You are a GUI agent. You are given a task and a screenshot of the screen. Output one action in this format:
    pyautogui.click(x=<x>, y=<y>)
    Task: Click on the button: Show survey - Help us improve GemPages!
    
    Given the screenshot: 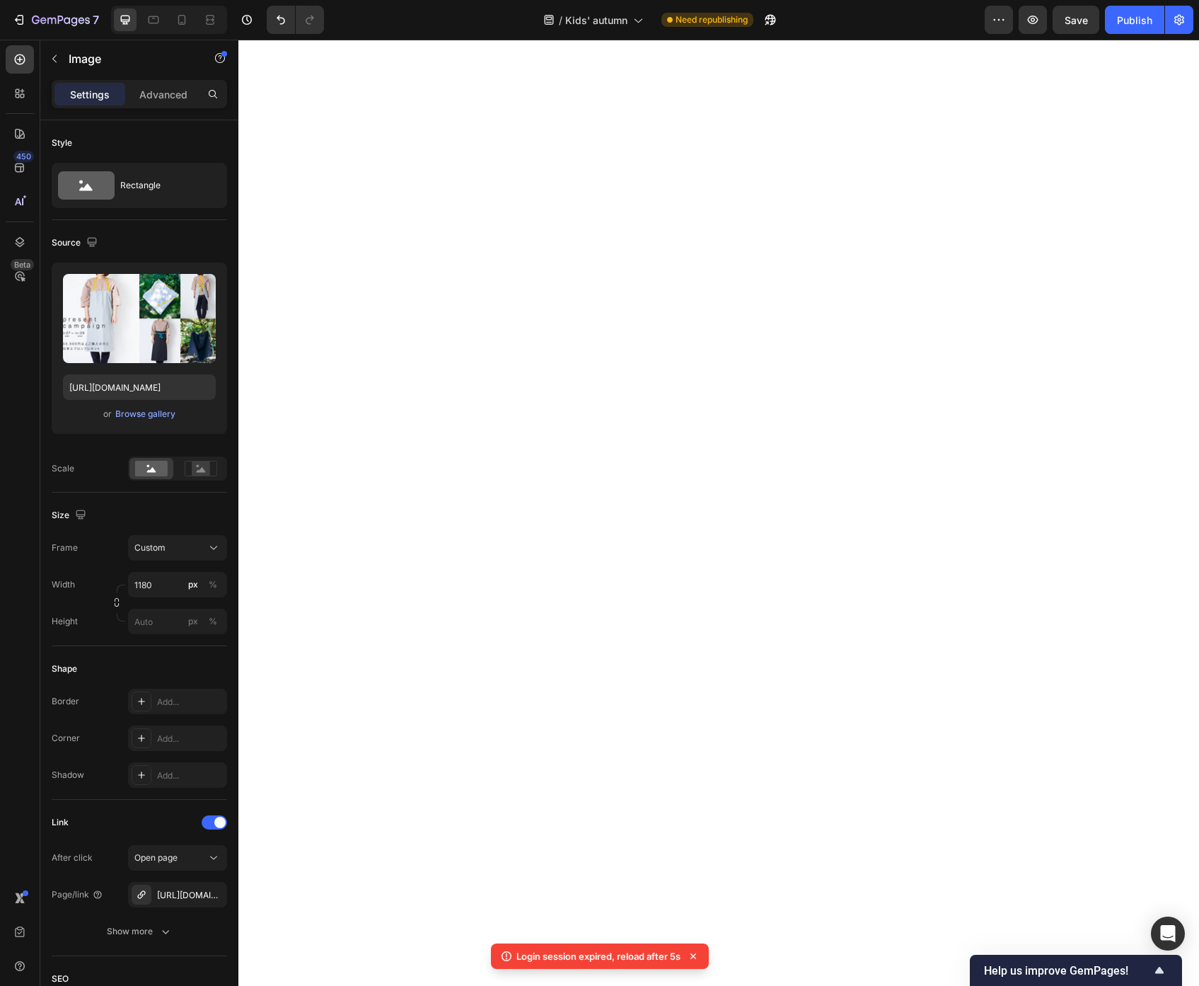 What is the action you would take?
    pyautogui.click(x=1076, y=970)
    